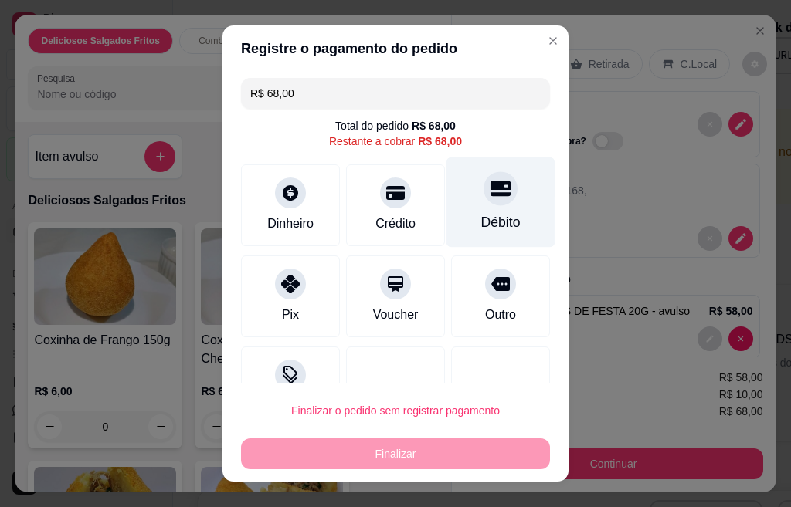  What do you see at coordinates (395, 49) in the screenshot?
I see `header: Registre o pagamento do pedido` at bounding box center [395, 49].